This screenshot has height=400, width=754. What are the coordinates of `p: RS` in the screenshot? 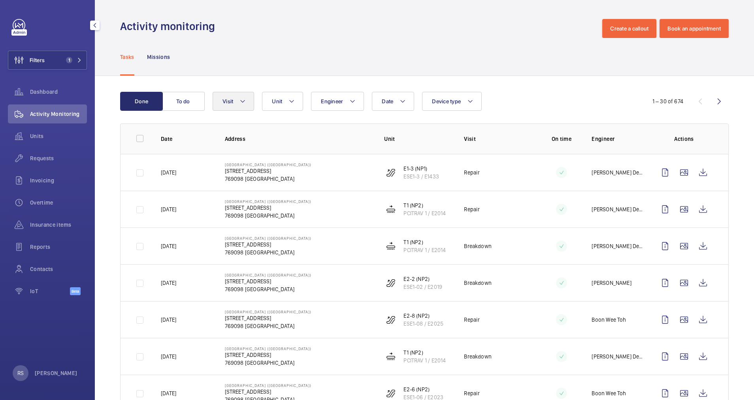 It's located at (21, 373).